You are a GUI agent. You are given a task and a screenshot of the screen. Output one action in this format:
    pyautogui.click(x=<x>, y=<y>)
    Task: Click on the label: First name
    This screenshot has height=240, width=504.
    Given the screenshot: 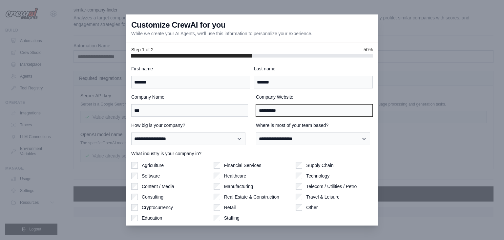 What is the action you would take?
    pyautogui.click(x=191, y=69)
    